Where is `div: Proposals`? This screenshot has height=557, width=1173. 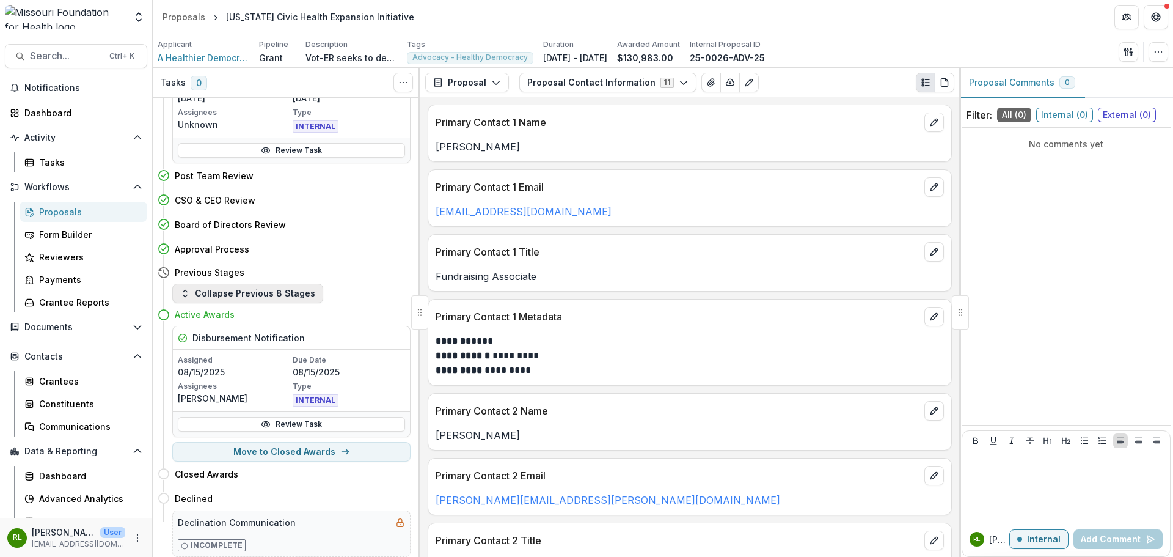 div: Proposals is located at coordinates (88, 211).